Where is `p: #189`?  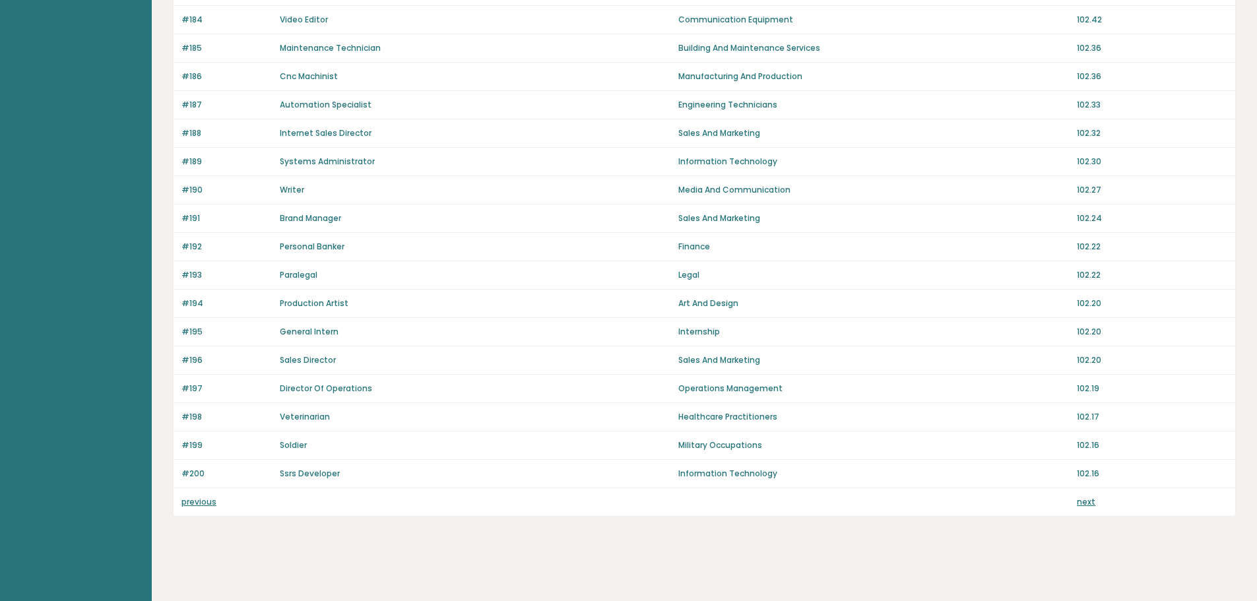 p: #189 is located at coordinates (226, 162).